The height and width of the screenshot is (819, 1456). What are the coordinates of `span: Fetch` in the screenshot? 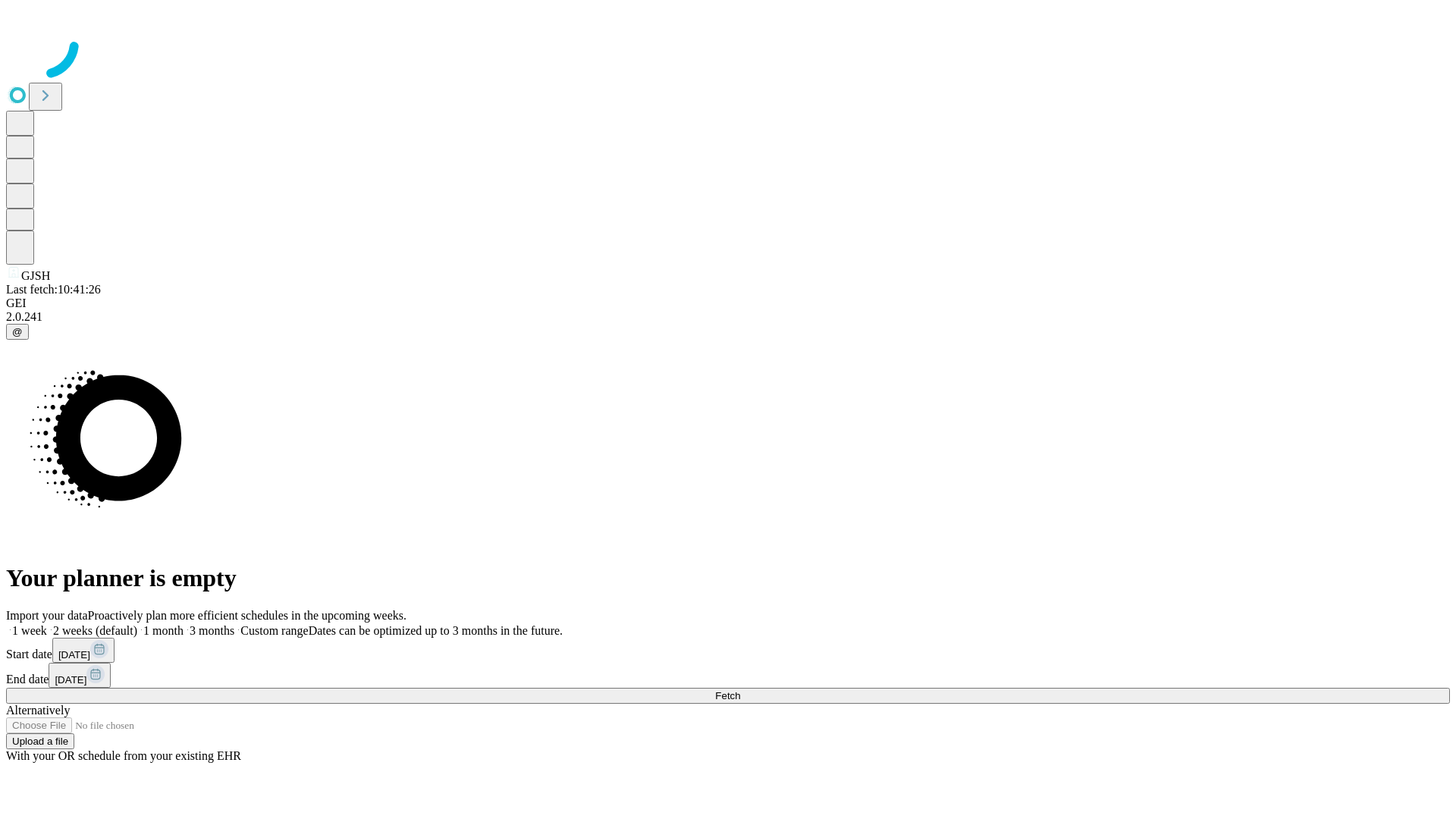 It's located at (727, 696).